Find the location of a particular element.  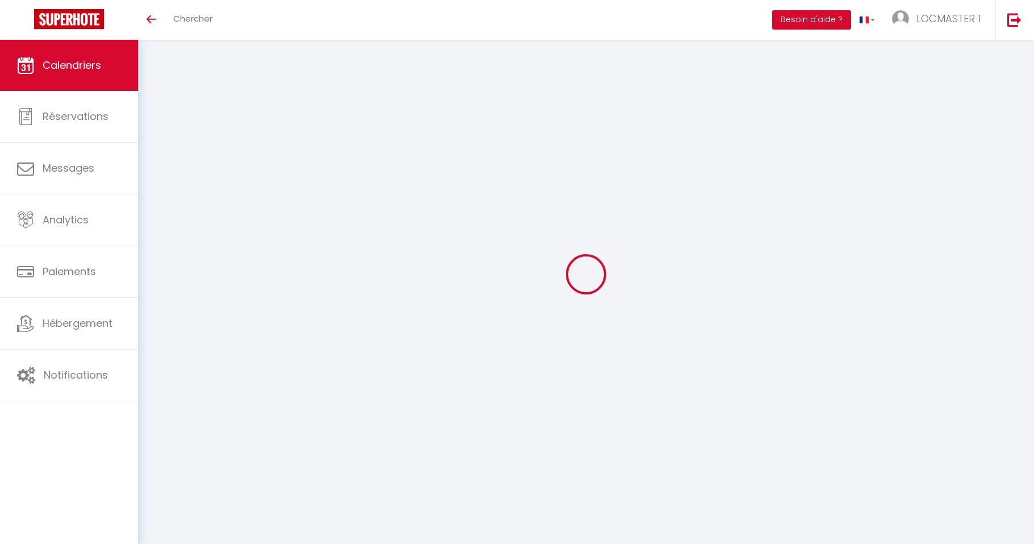

img: Super Booking is located at coordinates (69, 19).